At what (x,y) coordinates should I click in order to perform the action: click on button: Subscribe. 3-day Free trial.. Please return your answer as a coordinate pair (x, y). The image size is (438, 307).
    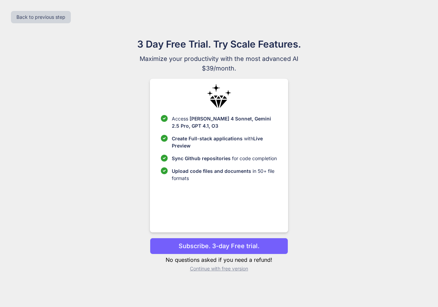
    Looking at the image, I should click on (218, 246).